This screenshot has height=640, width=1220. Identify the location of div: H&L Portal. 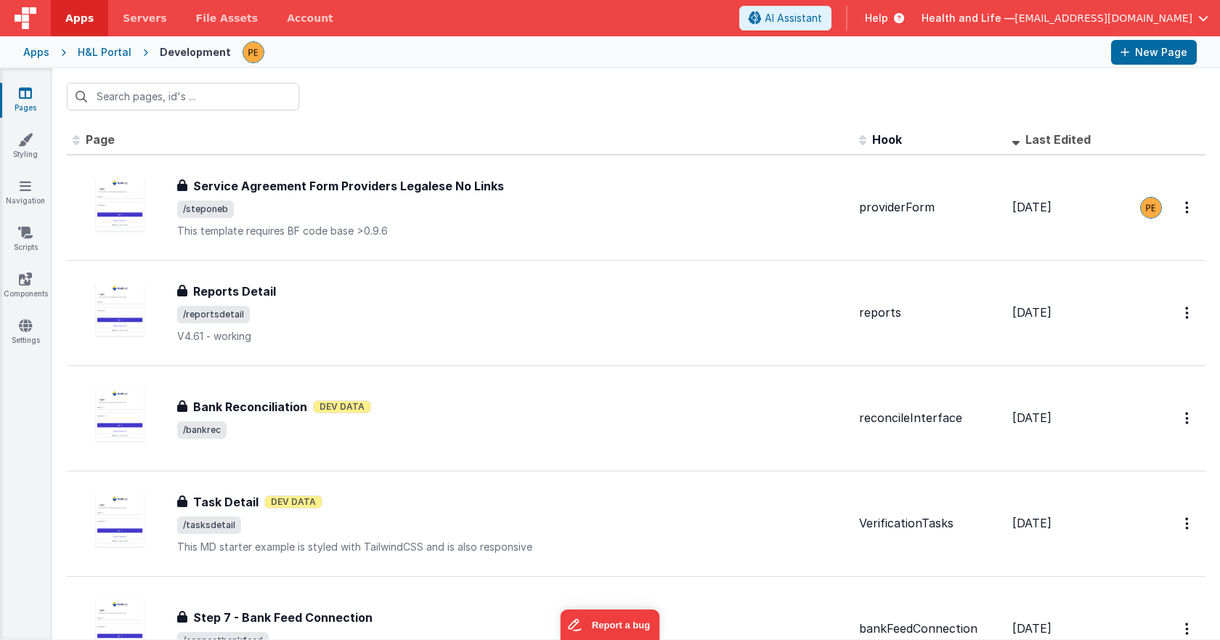
(105, 52).